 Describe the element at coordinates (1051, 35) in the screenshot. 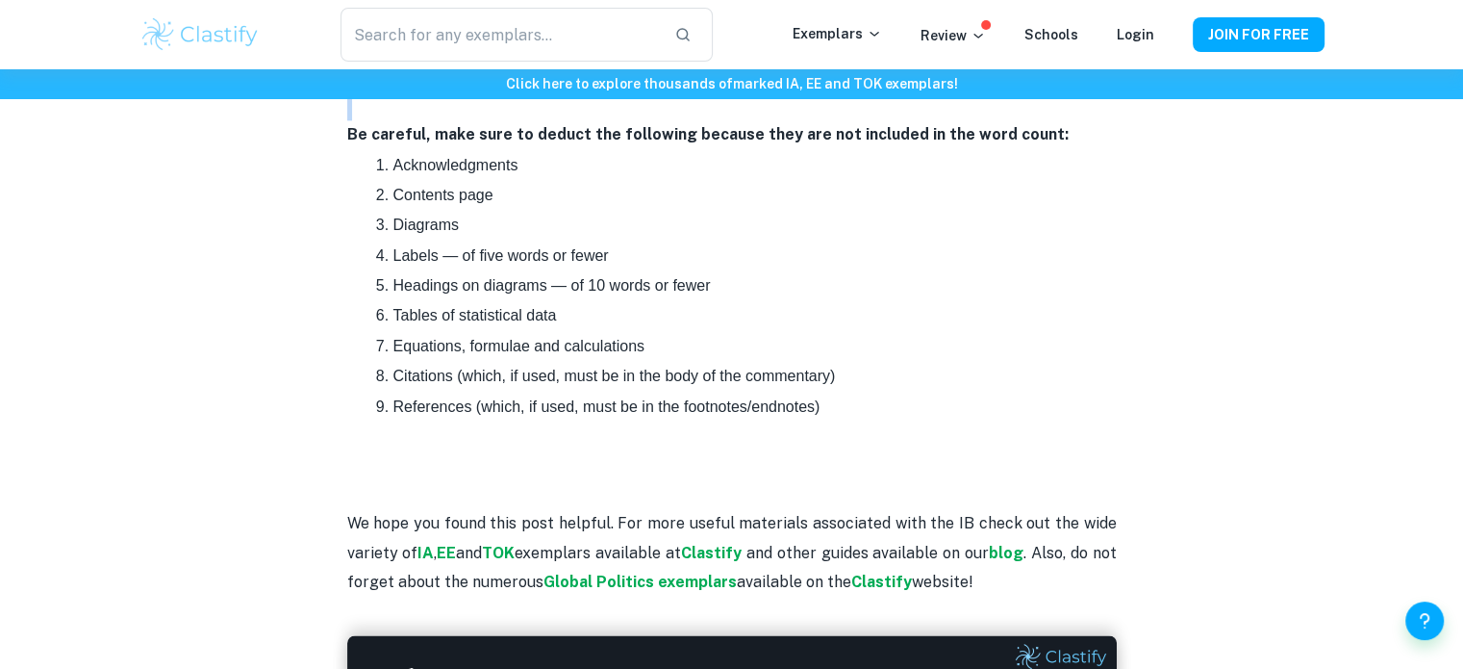

I see `a: Schools` at that location.